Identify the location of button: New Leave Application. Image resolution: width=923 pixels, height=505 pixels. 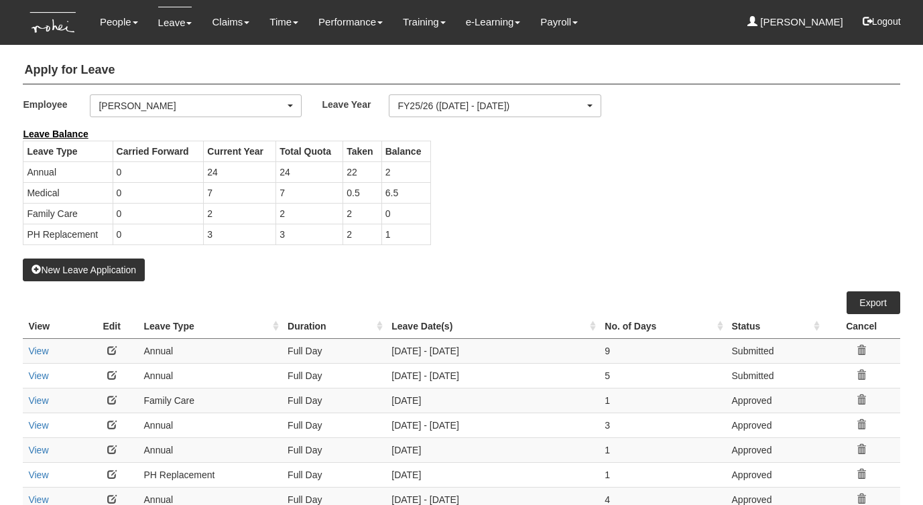
(84, 270).